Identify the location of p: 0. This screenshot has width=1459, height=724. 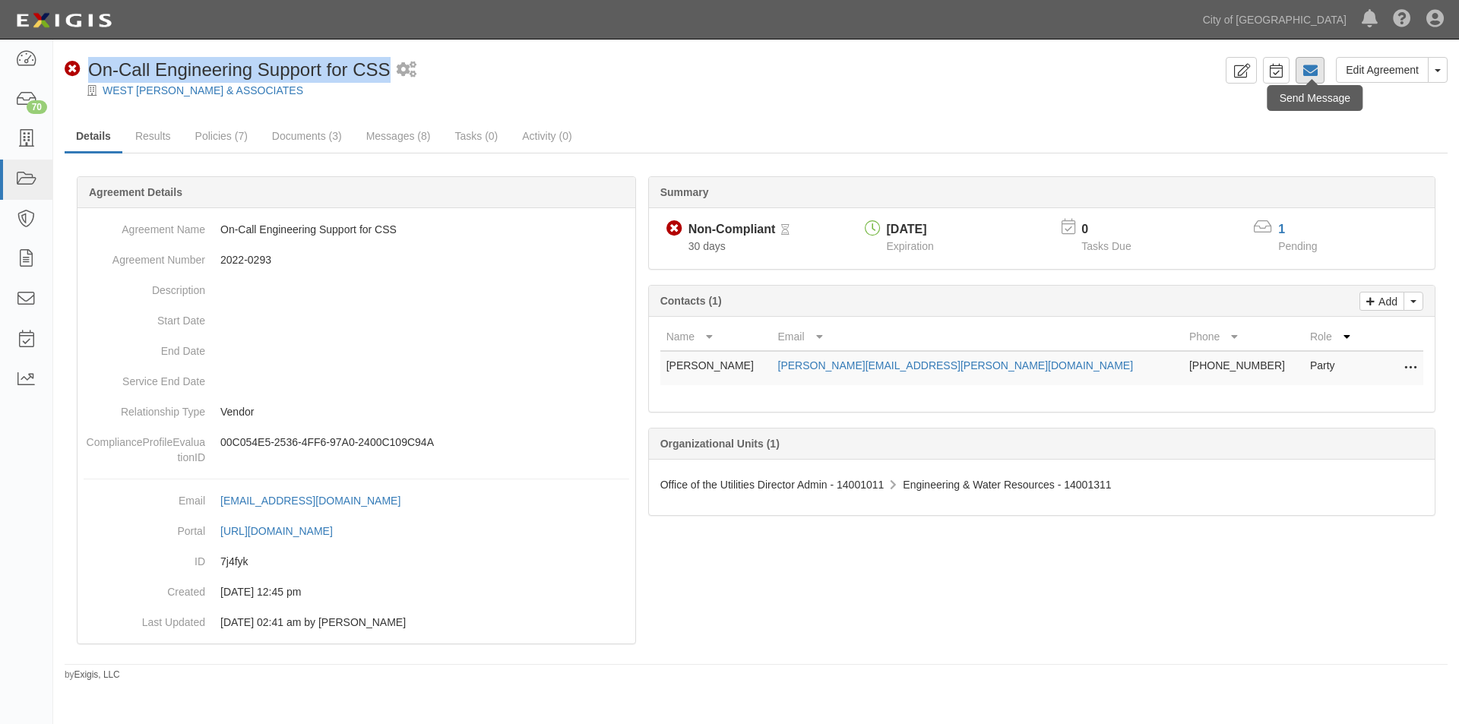
(1115, 229).